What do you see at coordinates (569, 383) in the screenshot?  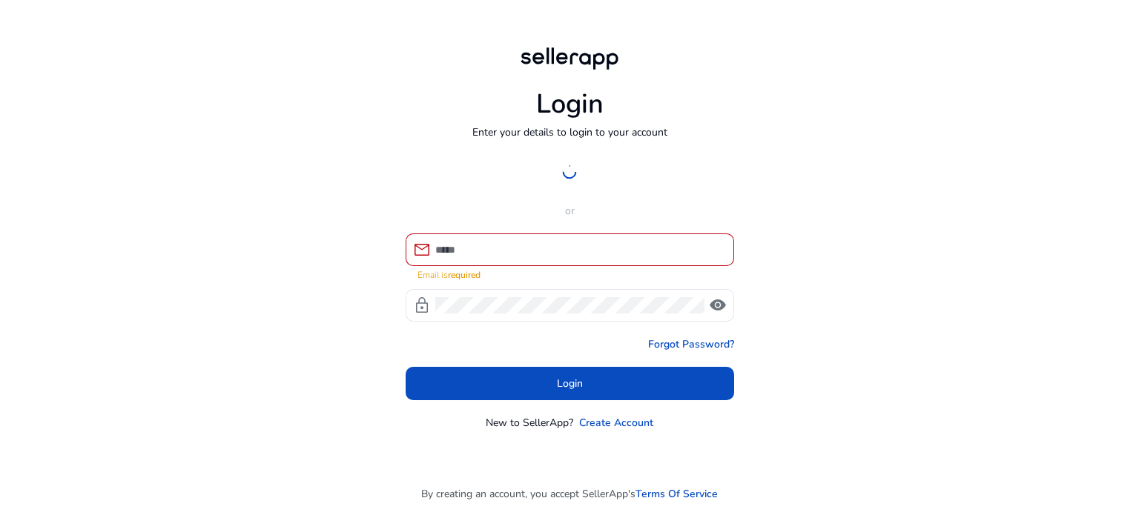 I see `span: Login` at bounding box center [569, 383].